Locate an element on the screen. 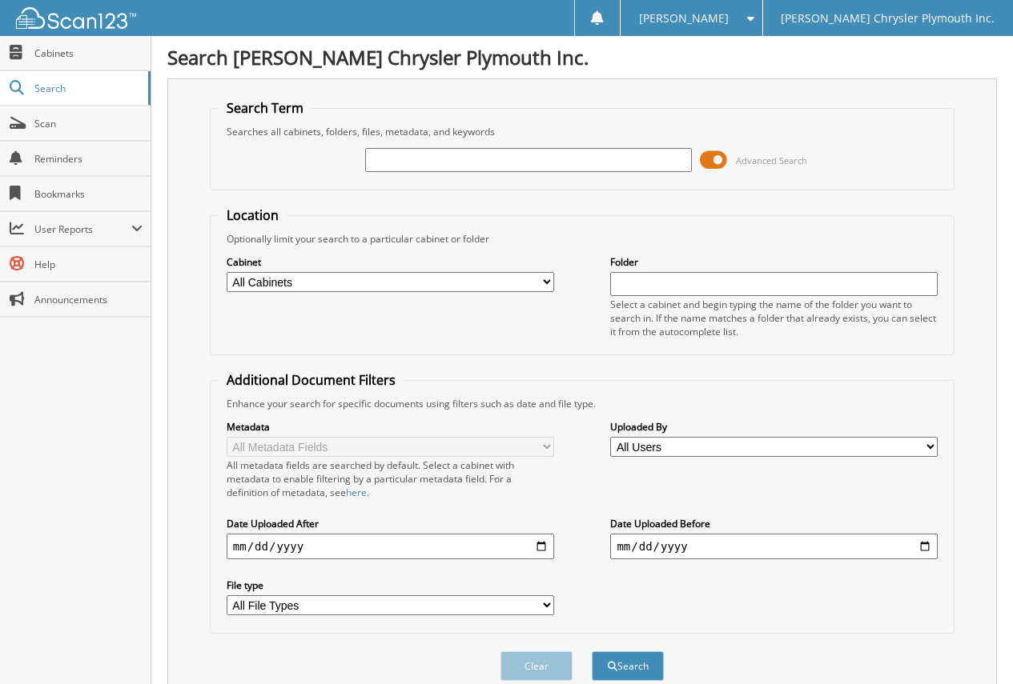 The width and height of the screenshot is (1013, 684). span: Search is located at coordinates (87, 88).